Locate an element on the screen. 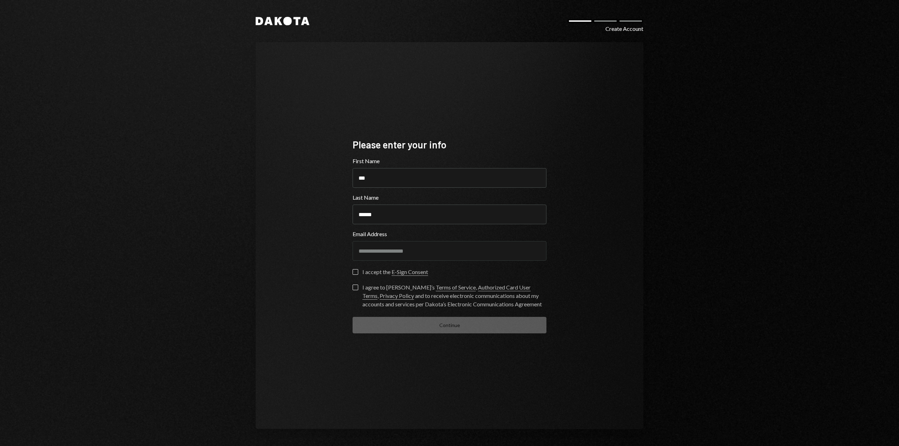 Image resolution: width=899 pixels, height=446 pixels. a: Privacy Policy is located at coordinates (397, 296).